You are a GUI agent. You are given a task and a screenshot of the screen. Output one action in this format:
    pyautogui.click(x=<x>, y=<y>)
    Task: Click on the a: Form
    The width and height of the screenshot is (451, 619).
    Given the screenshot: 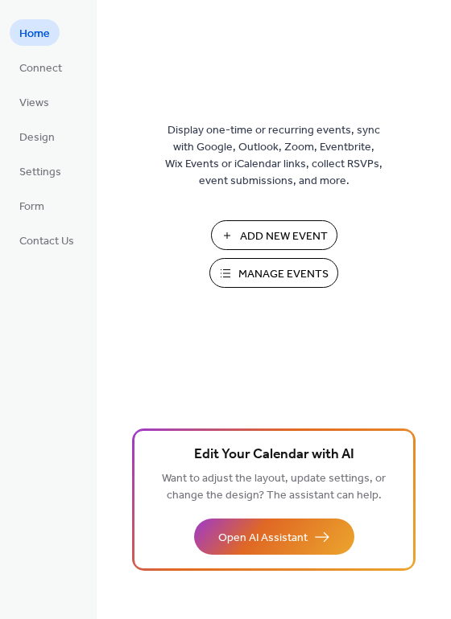 What is the action you would take?
    pyautogui.click(x=31, y=205)
    